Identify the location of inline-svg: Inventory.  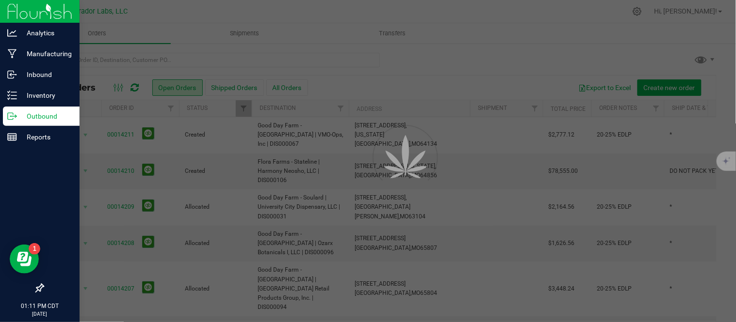
(12, 96).